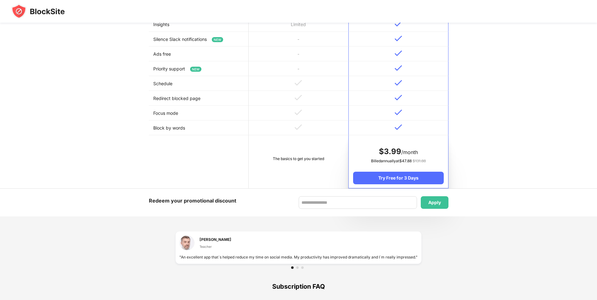  Describe the element at coordinates (193, 201) in the screenshot. I see `div: Redeem your promotional discount` at that location.